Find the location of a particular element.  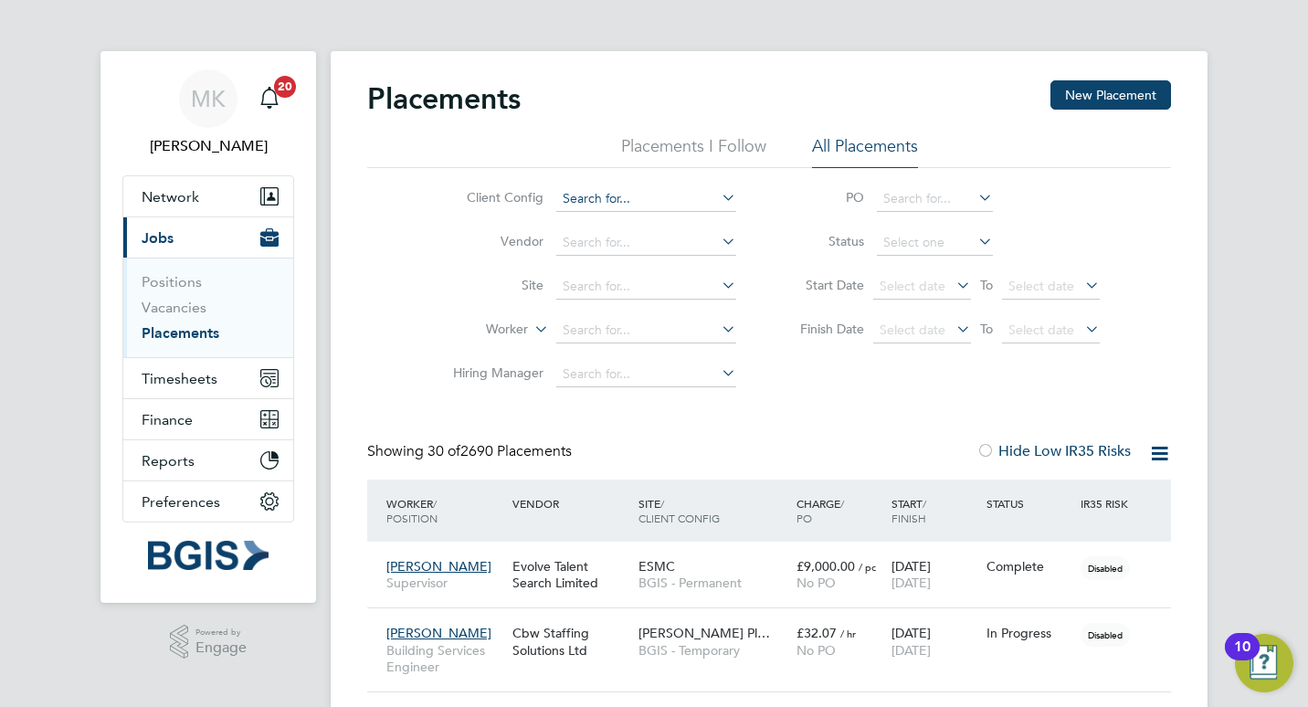

div: Charge is located at coordinates (839, 510).